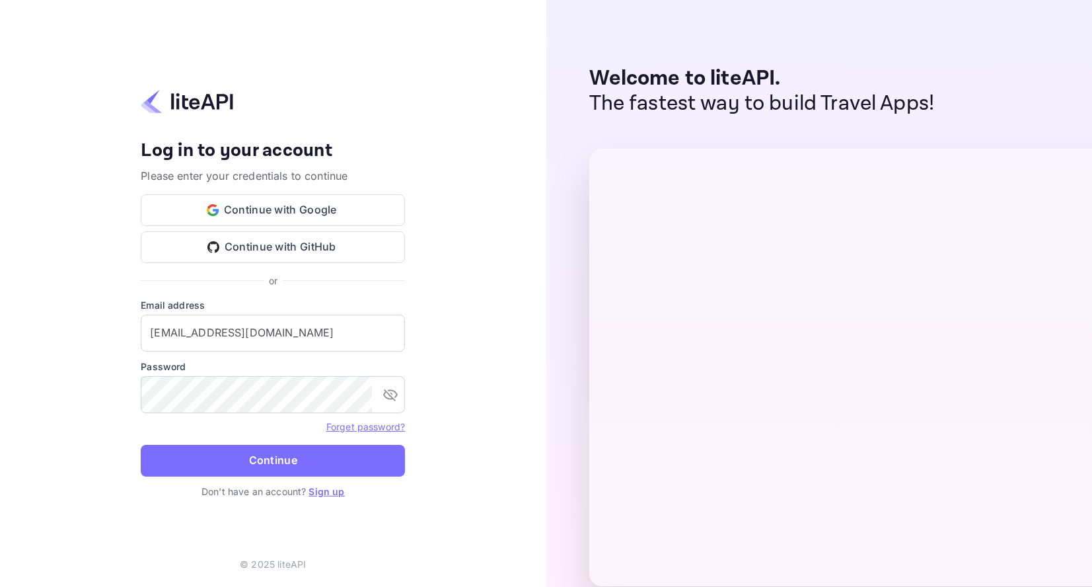  I want to click on p: Welcome to liteAPI., so click(762, 79).